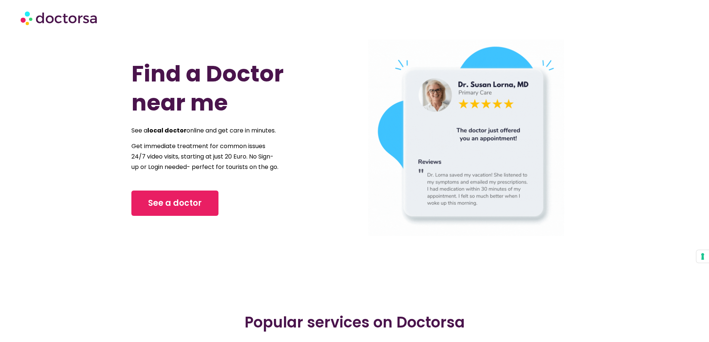 The image size is (709, 342). Describe the element at coordinates (466, 138) in the screenshot. I see `img: doctor in Barcelona Spain` at that location.